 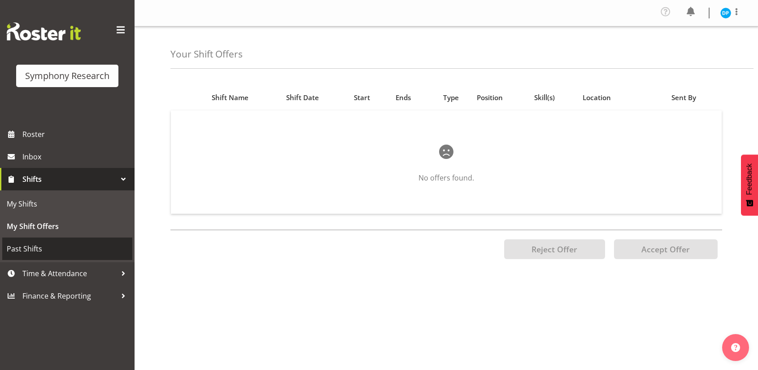 I want to click on span: Inbox, so click(x=76, y=157).